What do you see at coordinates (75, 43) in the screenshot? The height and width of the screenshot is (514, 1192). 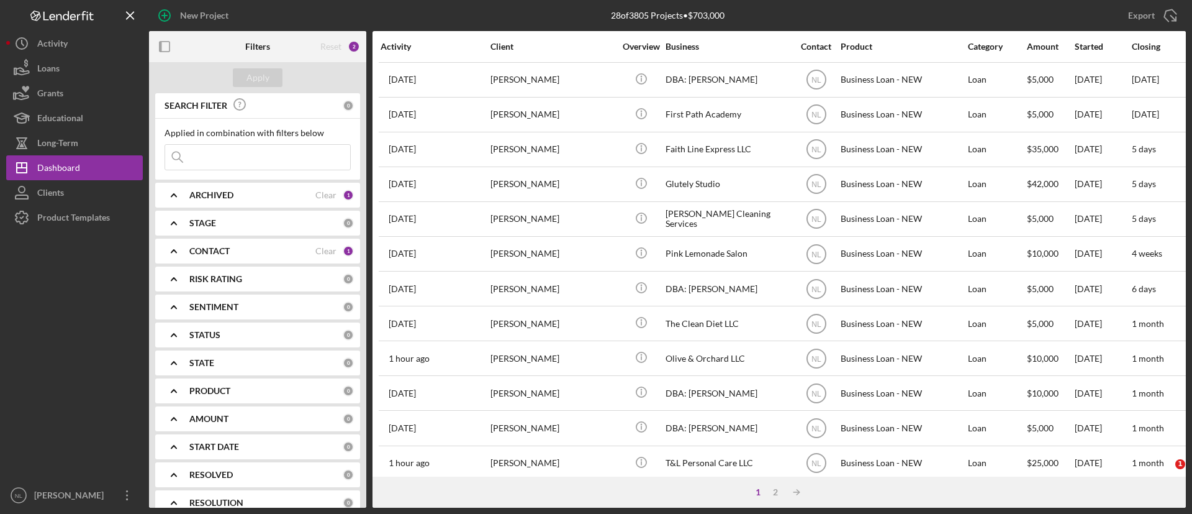 I see `a: Activity` at bounding box center [75, 43].